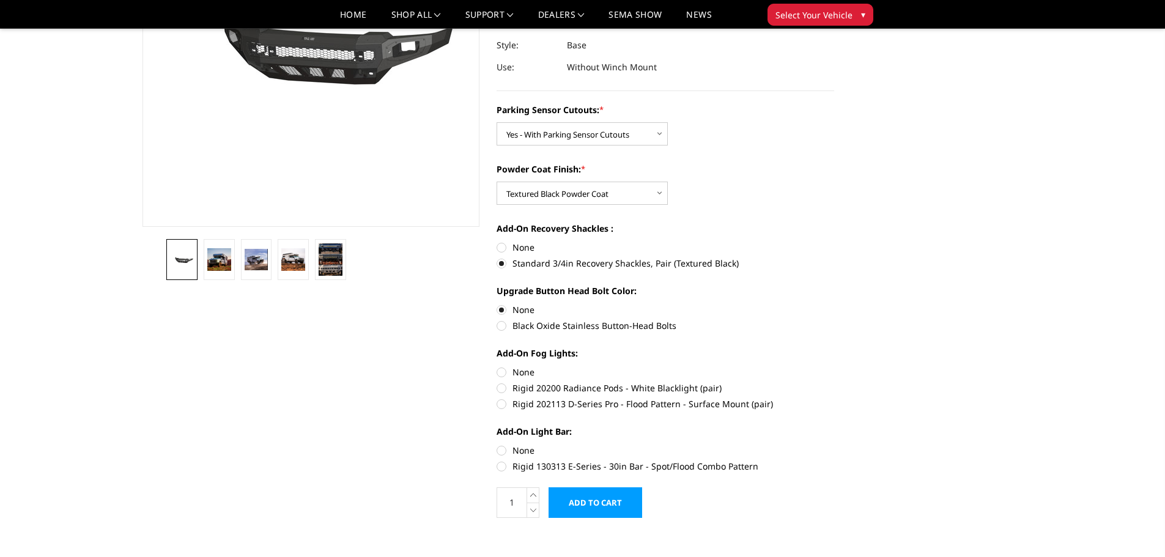 The height and width of the screenshot is (557, 1165). I want to click on a: Home, so click(353, 19).